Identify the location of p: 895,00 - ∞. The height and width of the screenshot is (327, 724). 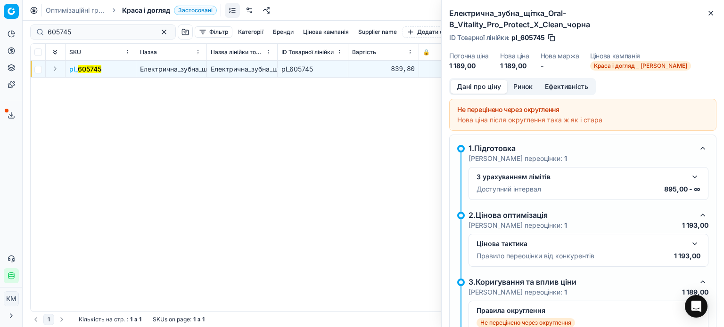
(682, 189).